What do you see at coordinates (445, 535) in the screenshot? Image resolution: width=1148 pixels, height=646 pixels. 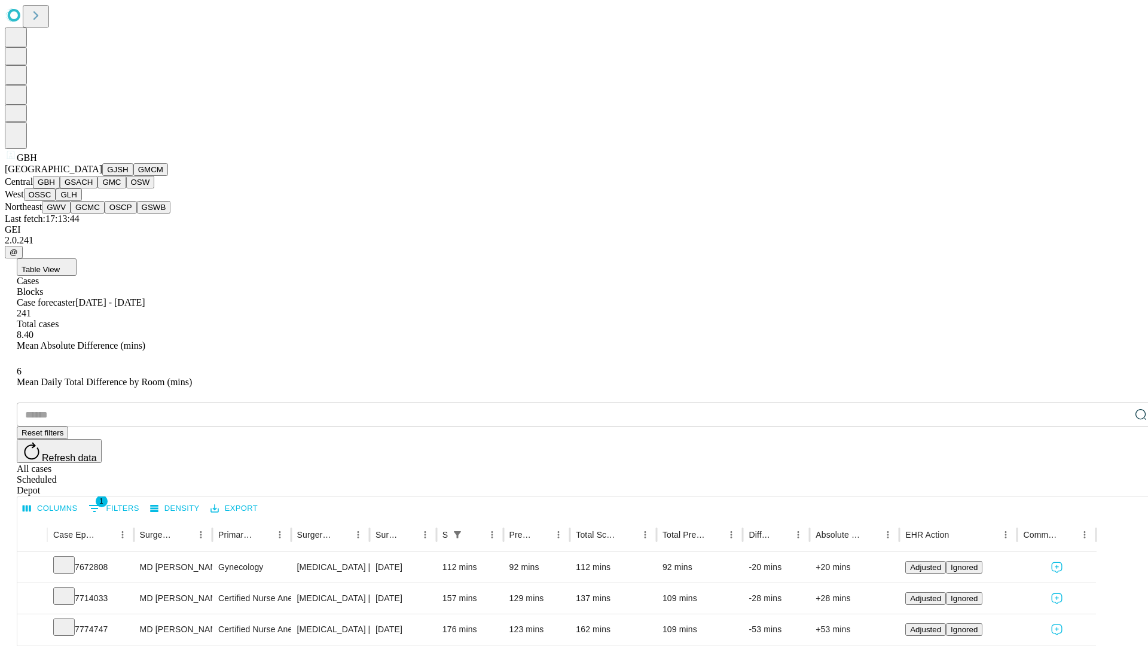 I see `div: Scheduled In Room Duration` at bounding box center [445, 535].